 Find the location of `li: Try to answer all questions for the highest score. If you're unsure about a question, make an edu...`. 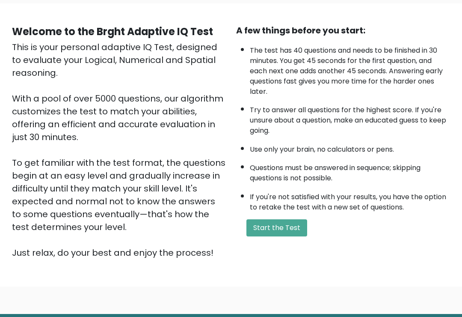

li: Try to answer all questions for the highest score. If you're unsure about a question, make an edu... is located at coordinates (350, 119).